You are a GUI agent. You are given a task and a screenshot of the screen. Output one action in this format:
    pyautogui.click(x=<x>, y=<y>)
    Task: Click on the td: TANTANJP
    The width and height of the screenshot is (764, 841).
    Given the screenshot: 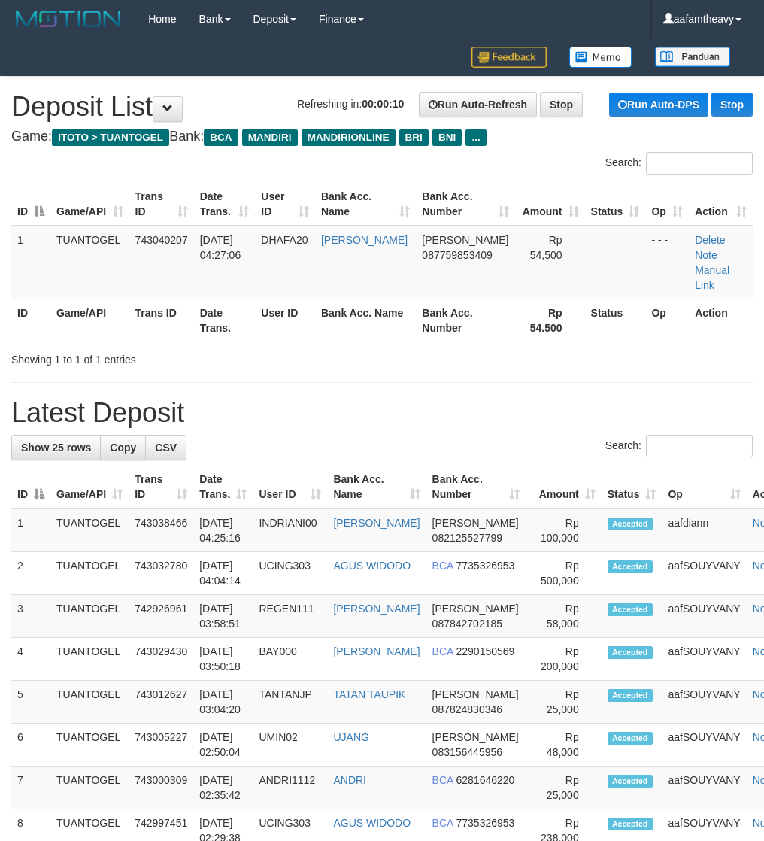 What is the action you would take?
    pyautogui.click(x=290, y=702)
    